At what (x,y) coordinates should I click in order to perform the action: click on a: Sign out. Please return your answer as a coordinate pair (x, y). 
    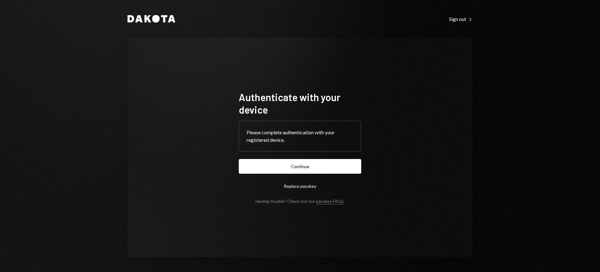
    Looking at the image, I should click on (461, 19).